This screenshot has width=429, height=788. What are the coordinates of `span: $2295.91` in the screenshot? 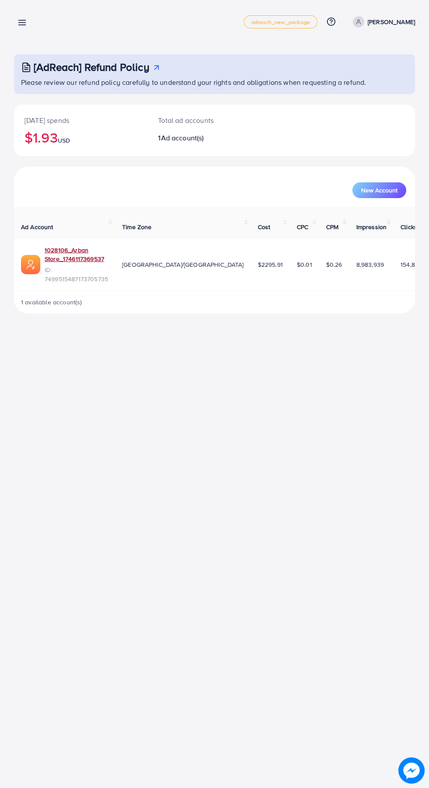 It's located at (270, 265).